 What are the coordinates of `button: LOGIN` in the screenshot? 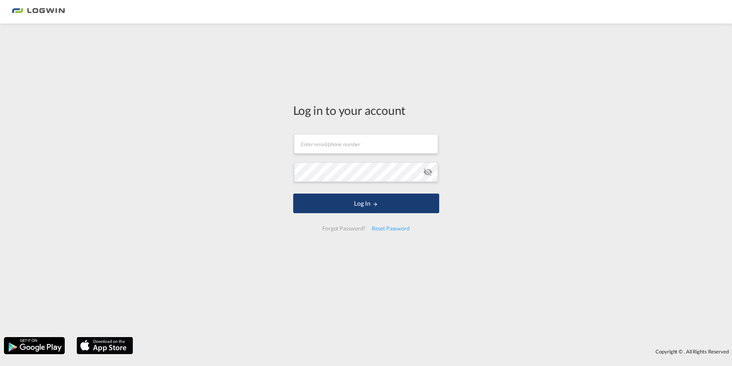 It's located at (366, 204).